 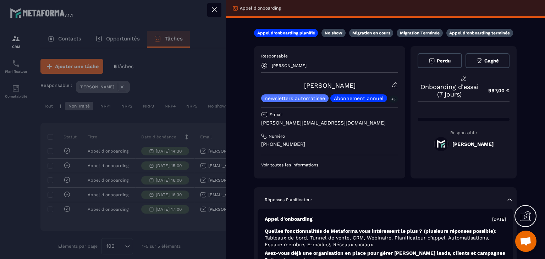 I want to click on button: Gagné, so click(x=488, y=61).